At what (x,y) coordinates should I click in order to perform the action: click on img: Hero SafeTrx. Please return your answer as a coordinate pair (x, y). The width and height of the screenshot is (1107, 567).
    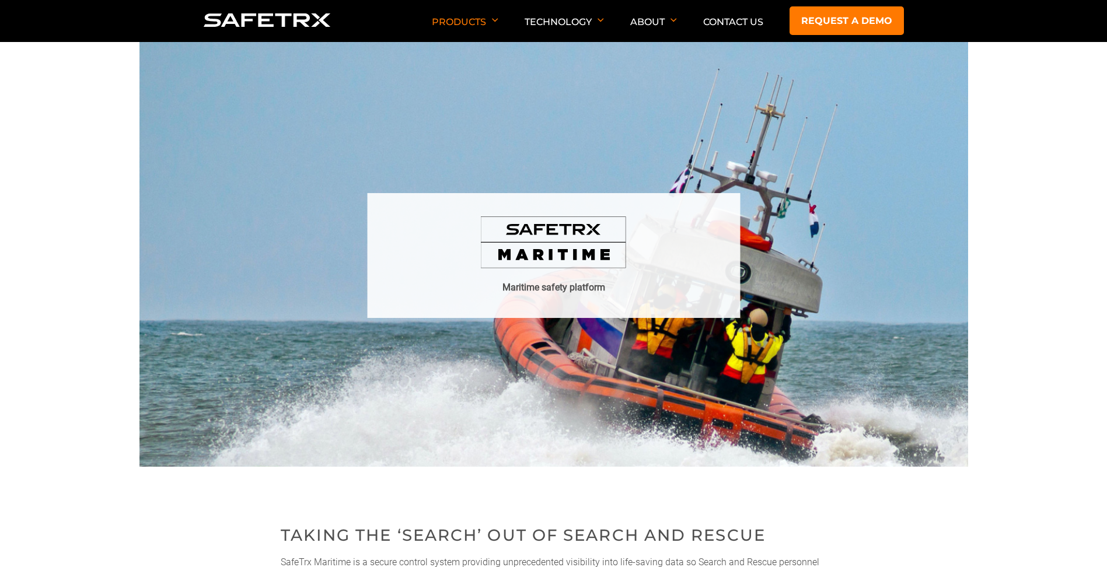
    Looking at the image, I should click on (554, 254).